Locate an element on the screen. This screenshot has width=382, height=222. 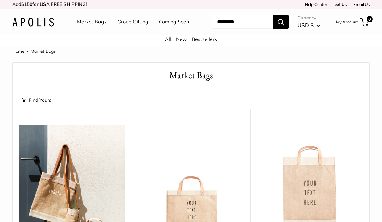
span: USD $ is located at coordinates (305, 25).